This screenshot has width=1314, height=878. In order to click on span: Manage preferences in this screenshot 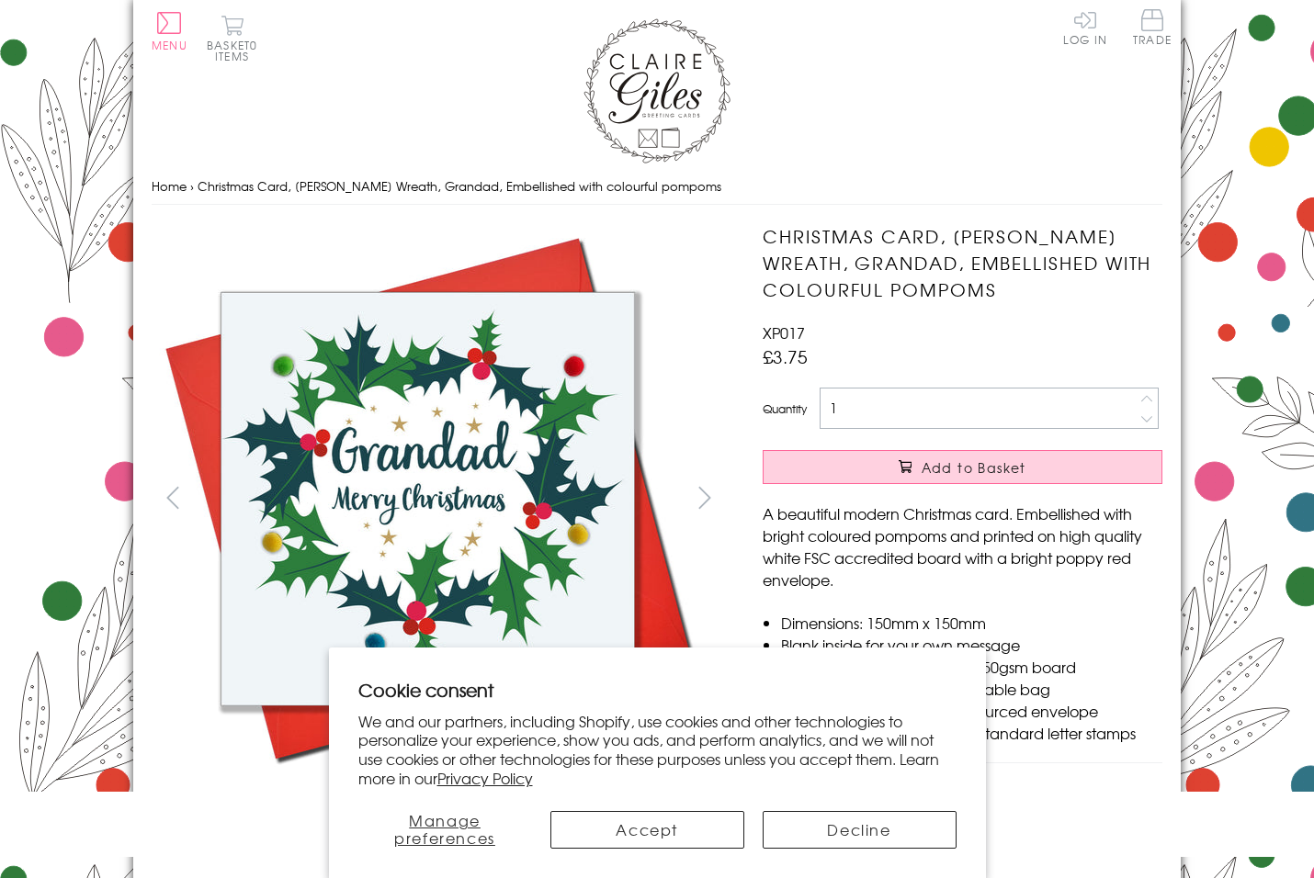, I will do `click(445, 829)`.